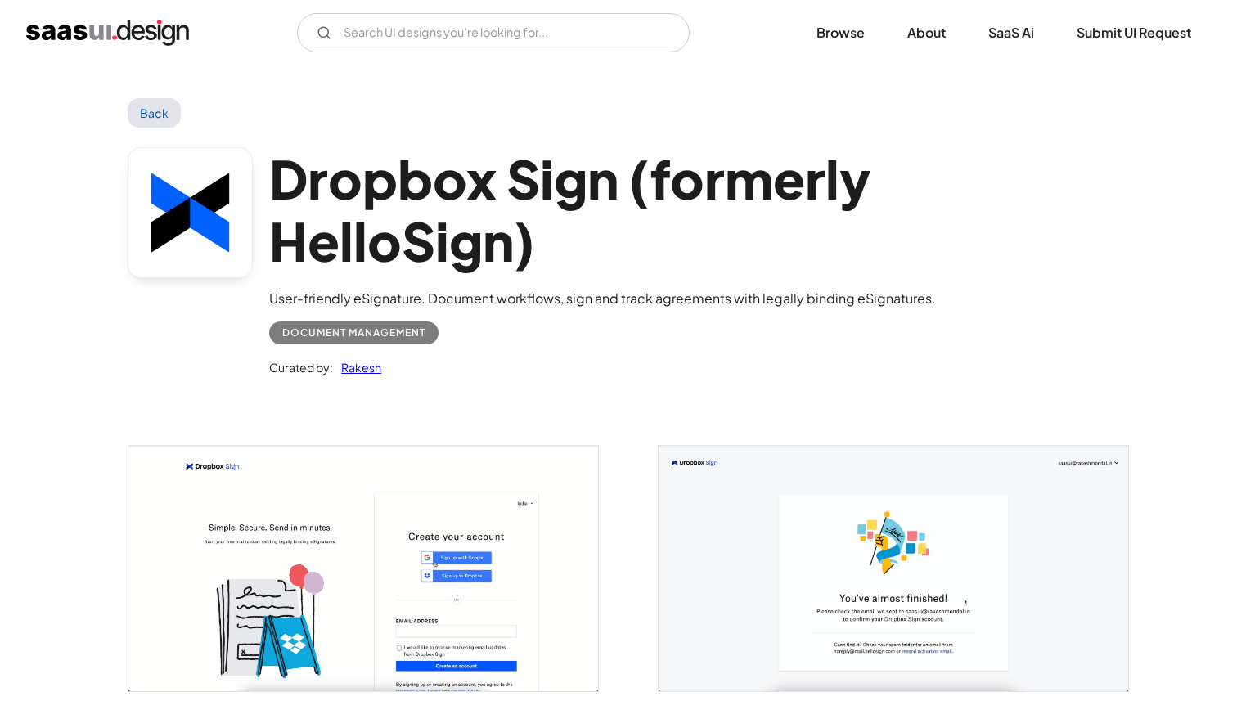 This screenshot has height=701, width=1237. What do you see at coordinates (893, 569) in the screenshot?
I see `img: 63d3792d8607111c39e086af_Dropbox%20Sign%20Email%20Verifications.png` at bounding box center [893, 569].